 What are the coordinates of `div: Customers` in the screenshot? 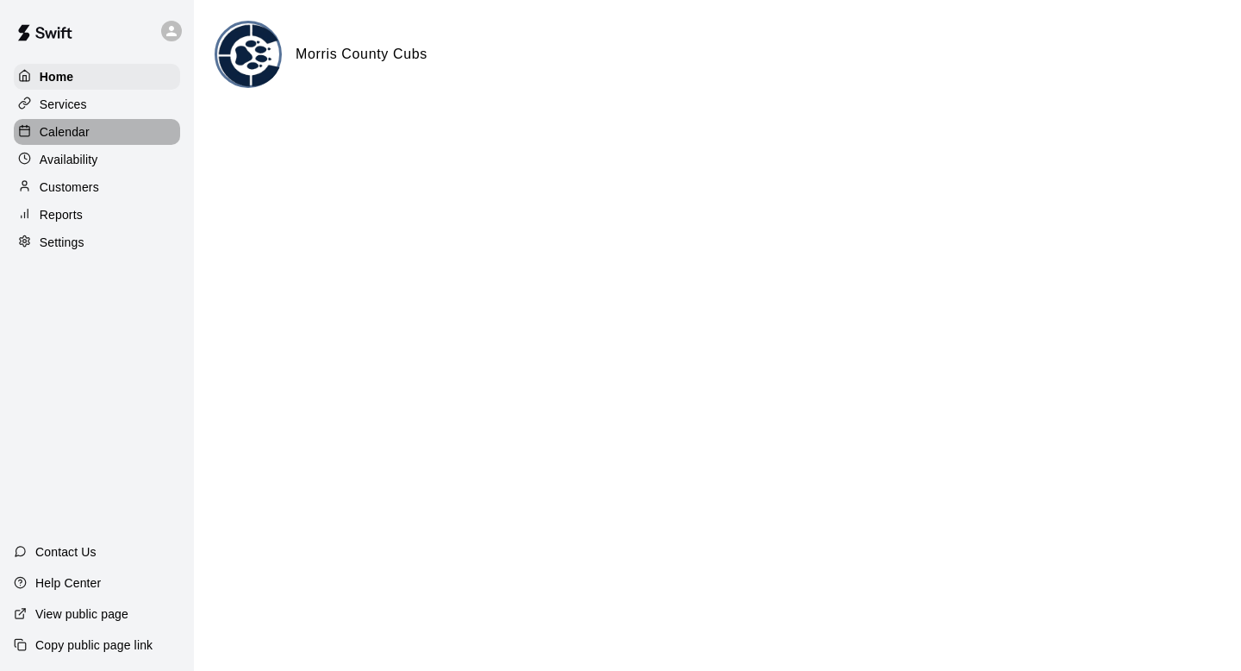 It's located at (97, 187).